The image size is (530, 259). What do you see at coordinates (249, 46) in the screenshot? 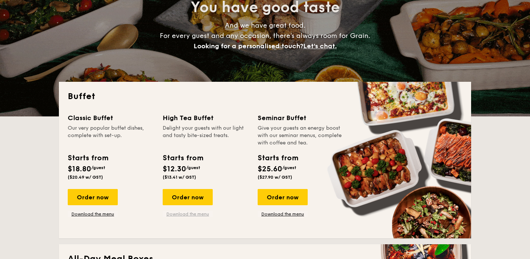
I see `span: Looking for a personalised touch?` at bounding box center [249, 46].